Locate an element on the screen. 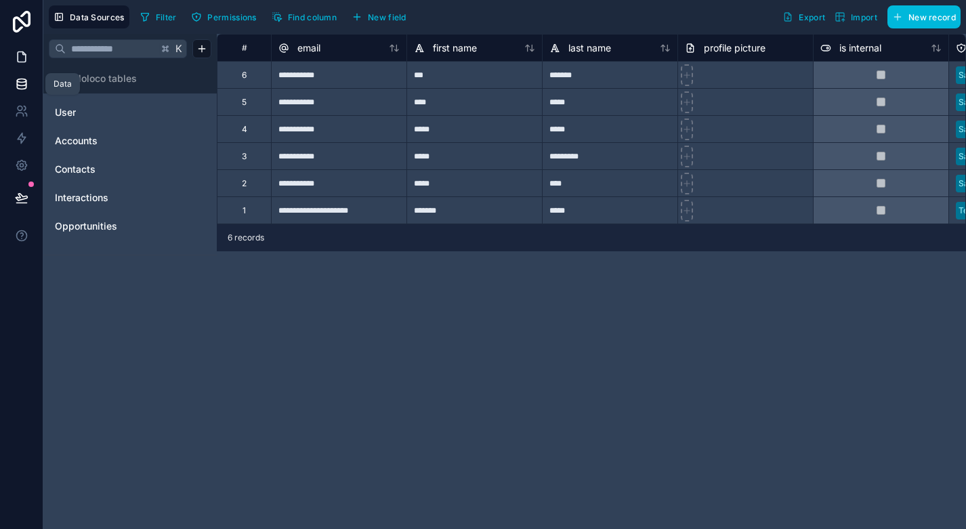 Image resolution: width=966 pixels, height=529 pixels. a: Accounts is located at coordinates (110, 141).